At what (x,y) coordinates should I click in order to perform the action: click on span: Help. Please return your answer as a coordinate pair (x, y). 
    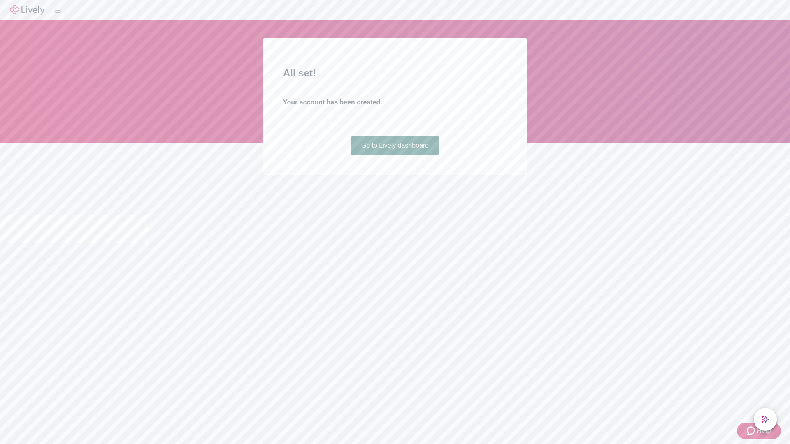
    Looking at the image, I should click on (764, 431).